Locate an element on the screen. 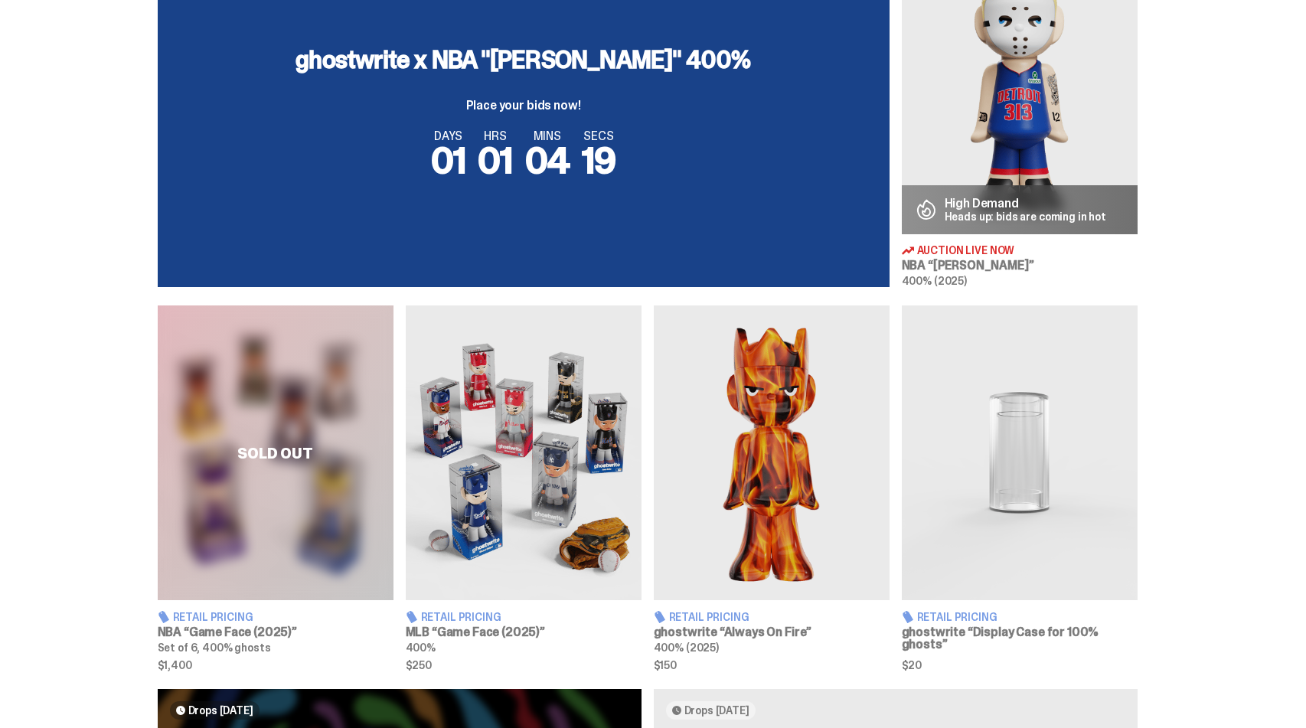  span: $250 is located at coordinates (524, 665).